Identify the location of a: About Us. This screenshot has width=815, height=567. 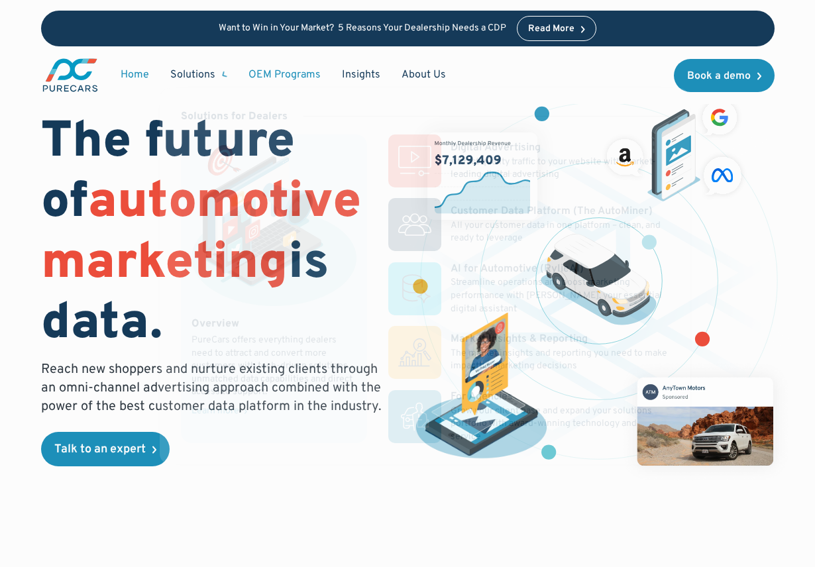
(423, 75).